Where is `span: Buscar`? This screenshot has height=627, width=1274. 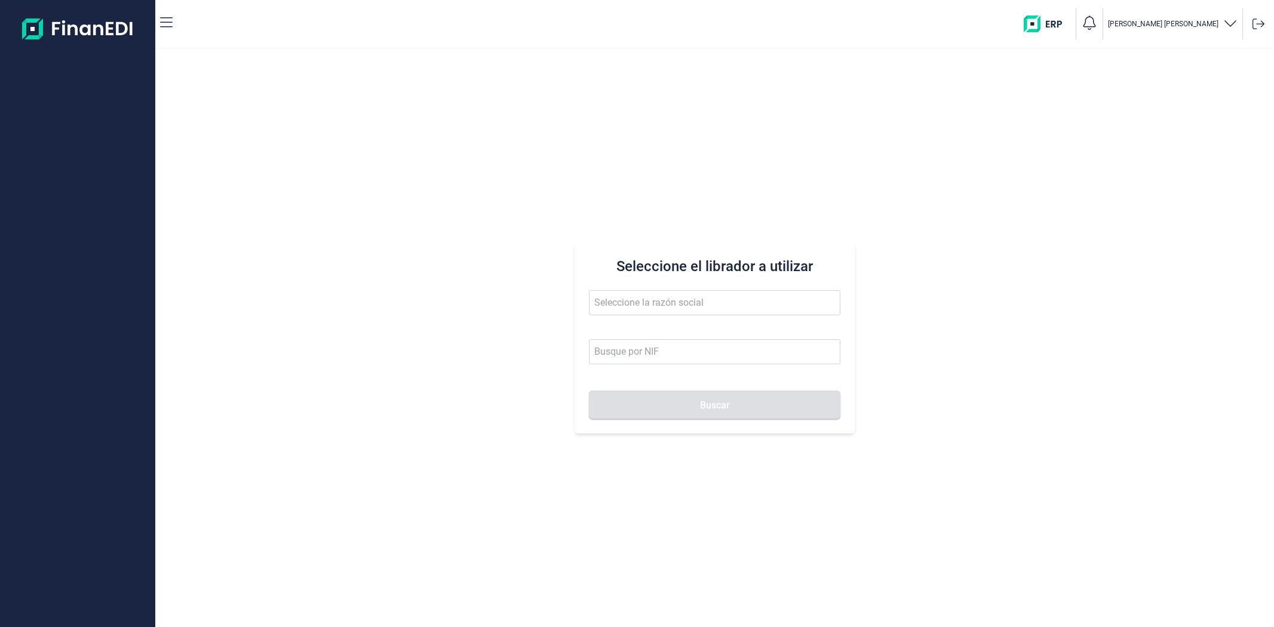 span: Buscar is located at coordinates (715, 405).